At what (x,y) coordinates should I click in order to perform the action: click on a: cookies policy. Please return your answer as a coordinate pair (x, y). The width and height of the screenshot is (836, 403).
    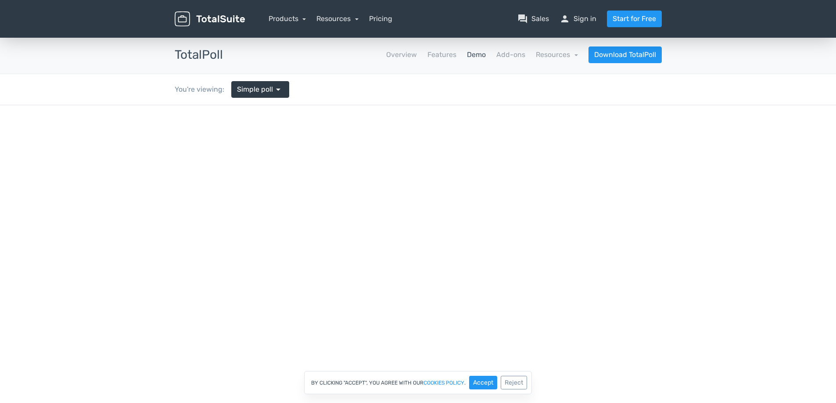
    Looking at the image, I should click on (444, 383).